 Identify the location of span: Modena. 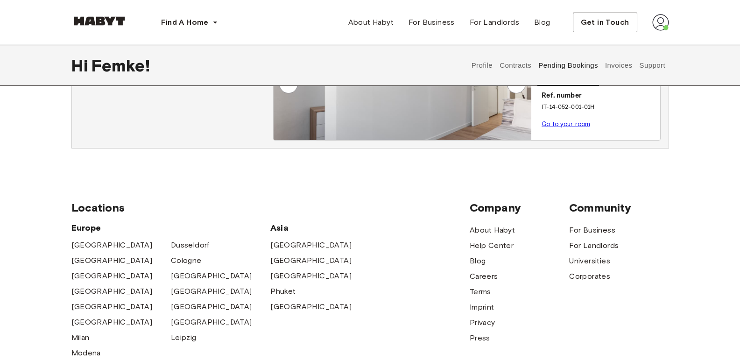
(86, 353).